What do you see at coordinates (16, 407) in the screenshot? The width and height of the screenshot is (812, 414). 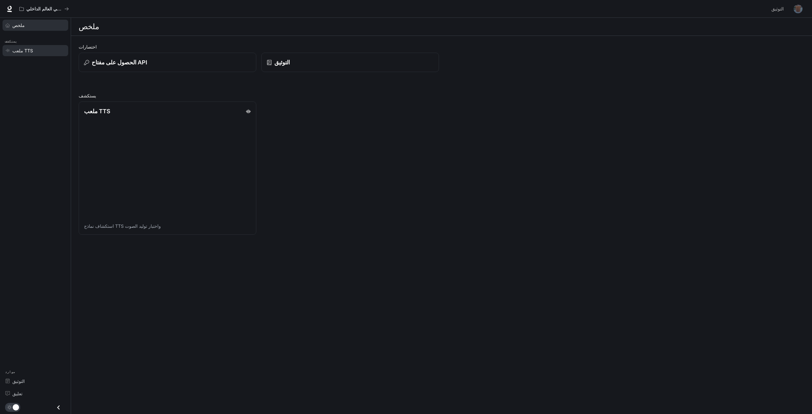 I see `span: تبديل الوضع الداكن` at bounding box center [16, 407].